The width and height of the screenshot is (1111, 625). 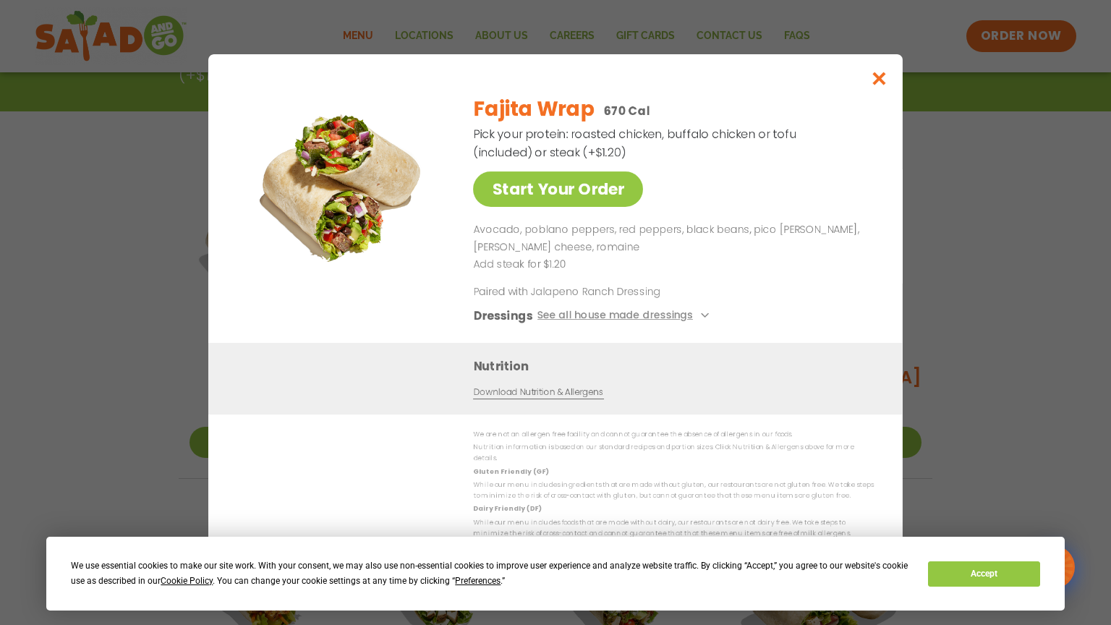 What do you see at coordinates (673, 434) in the screenshot?
I see `p: We are not an allergen free facility and cannot guarantee the absence of allergens in our foods.` at bounding box center [673, 434].